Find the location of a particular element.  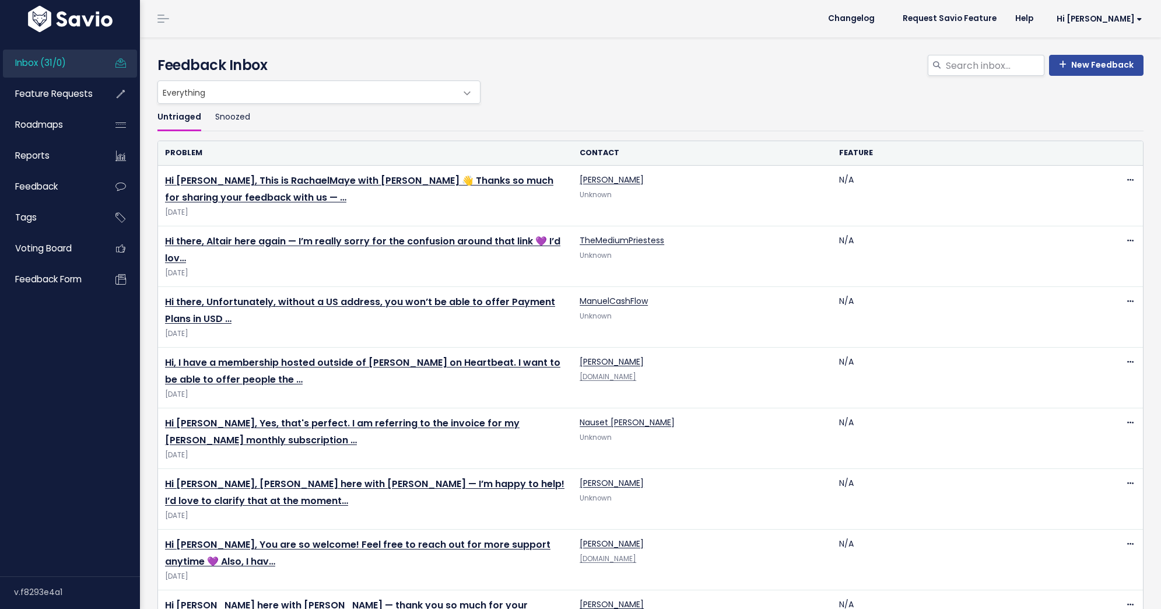

div: v.f8293e4a1 is located at coordinates (77, 592).